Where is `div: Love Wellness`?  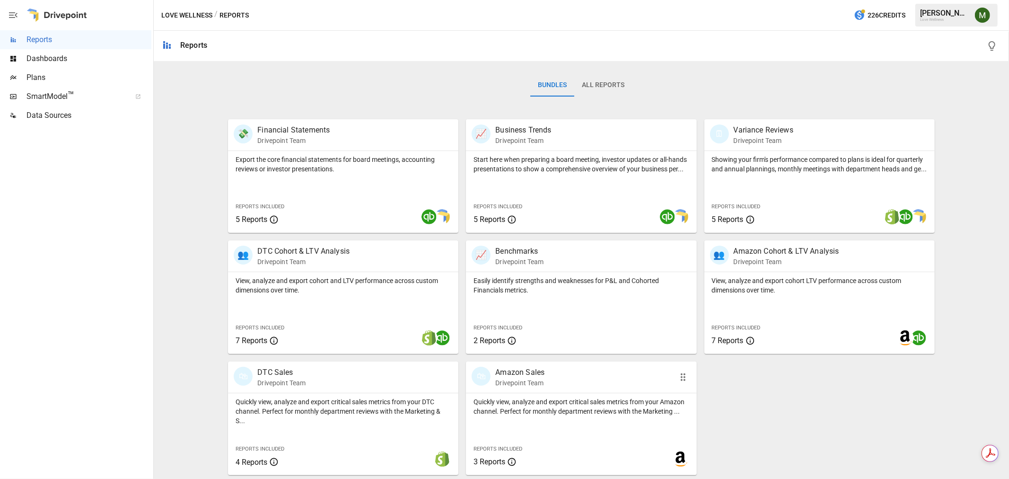 div: Love Wellness is located at coordinates (945, 19).